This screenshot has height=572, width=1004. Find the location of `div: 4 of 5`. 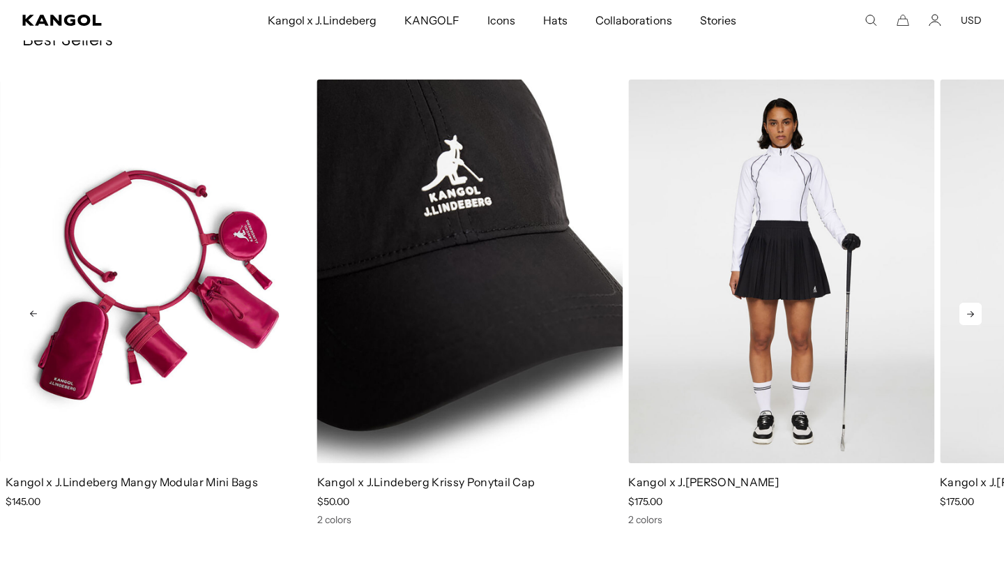

div: 4 of 5 is located at coordinates (778, 303).